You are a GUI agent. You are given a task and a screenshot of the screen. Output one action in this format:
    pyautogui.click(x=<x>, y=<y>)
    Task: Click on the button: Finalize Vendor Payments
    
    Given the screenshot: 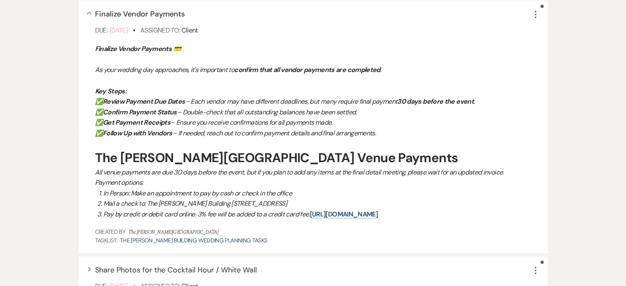 What is the action you would take?
    pyautogui.click(x=140, y=14)
    